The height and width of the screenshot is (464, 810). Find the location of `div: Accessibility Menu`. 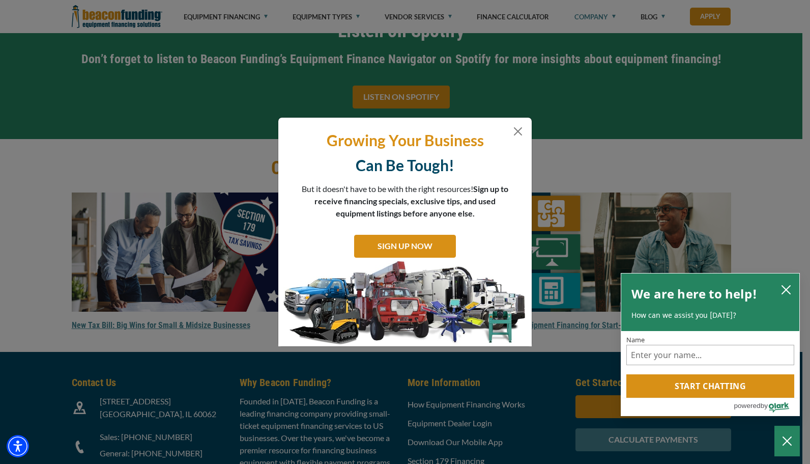

div: Accessibility Menu is located at coordinates (18, 446).